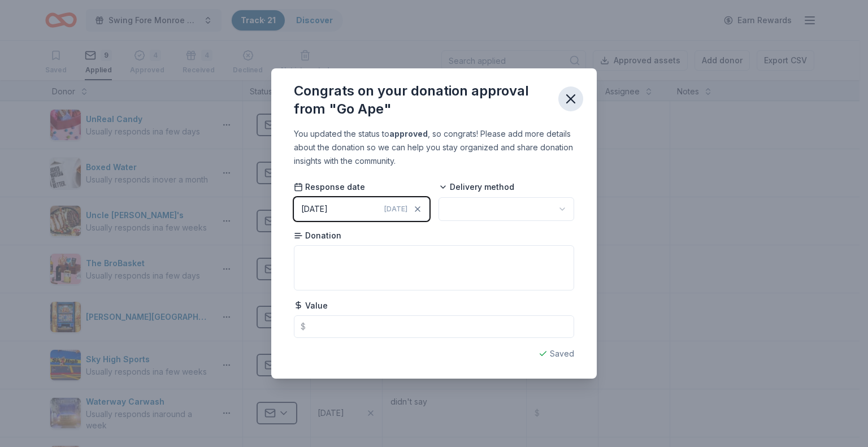  Describe the element at coordinates (422, 100) in the screenshot. I see `div: Congrats on your donation approval from "Go Ape"` at that location.